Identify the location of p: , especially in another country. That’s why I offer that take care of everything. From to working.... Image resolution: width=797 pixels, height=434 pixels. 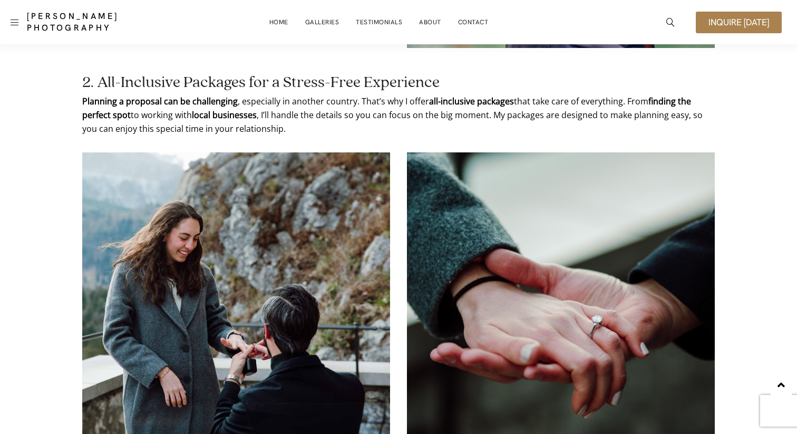
(398, 115).